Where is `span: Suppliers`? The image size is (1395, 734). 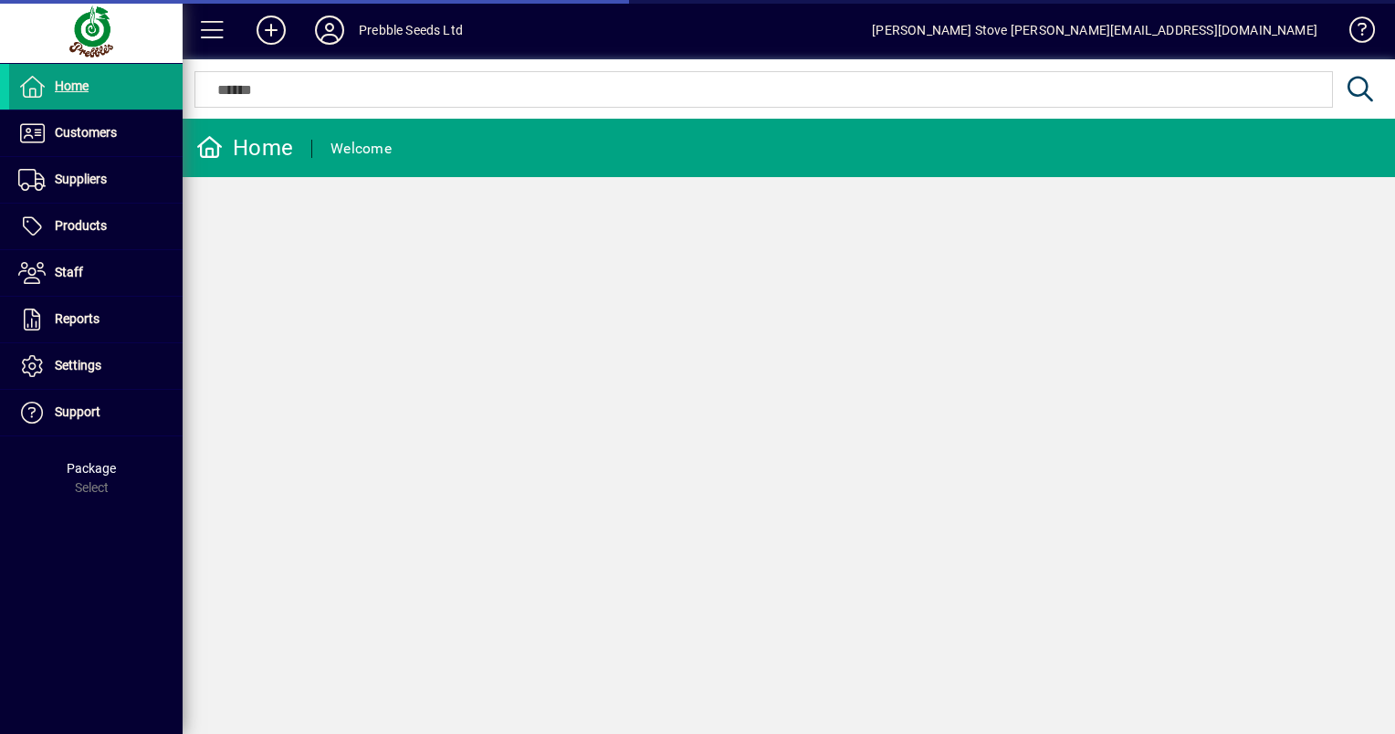
span: Suppliers is located at coordinates (80, 179).